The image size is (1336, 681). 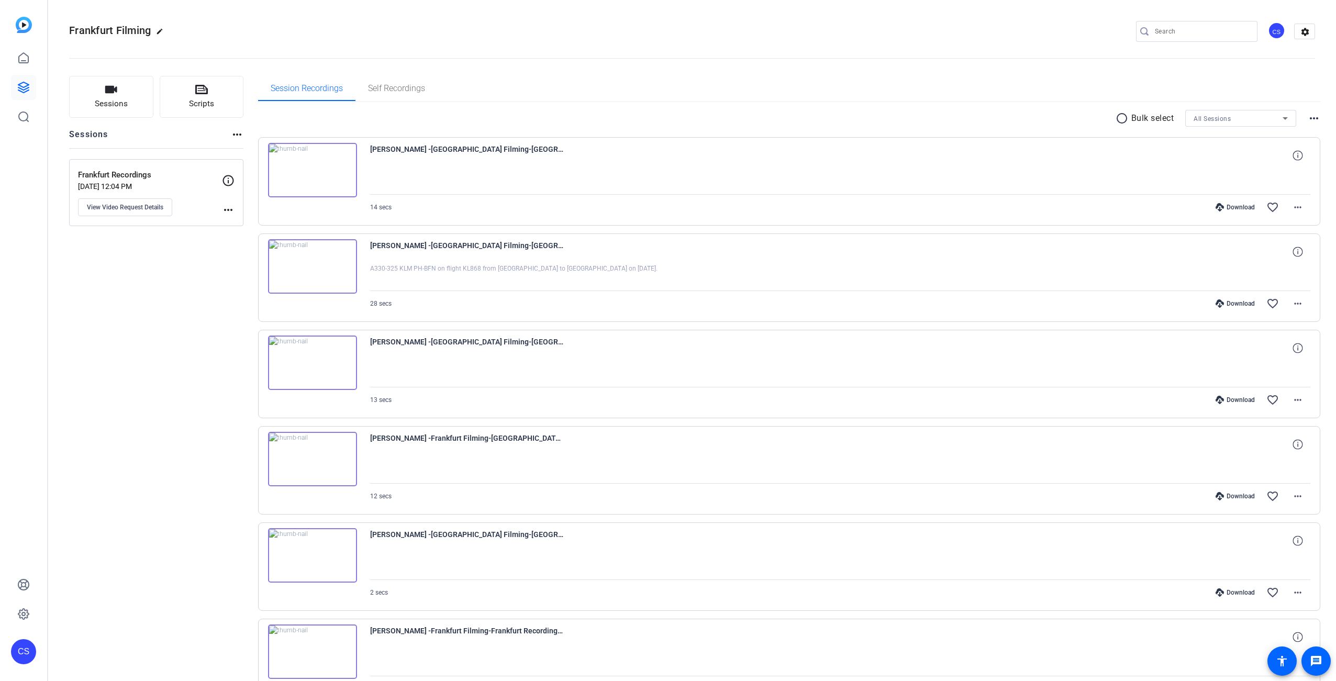 I want to click on span: 14 secs, so click(x=381, y=207).